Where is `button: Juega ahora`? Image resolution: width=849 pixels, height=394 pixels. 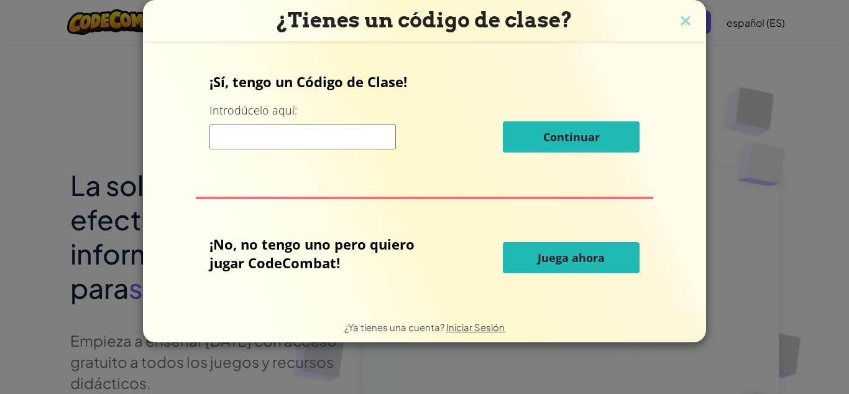 button: Juega ahora is located at coordinates (571, 257).